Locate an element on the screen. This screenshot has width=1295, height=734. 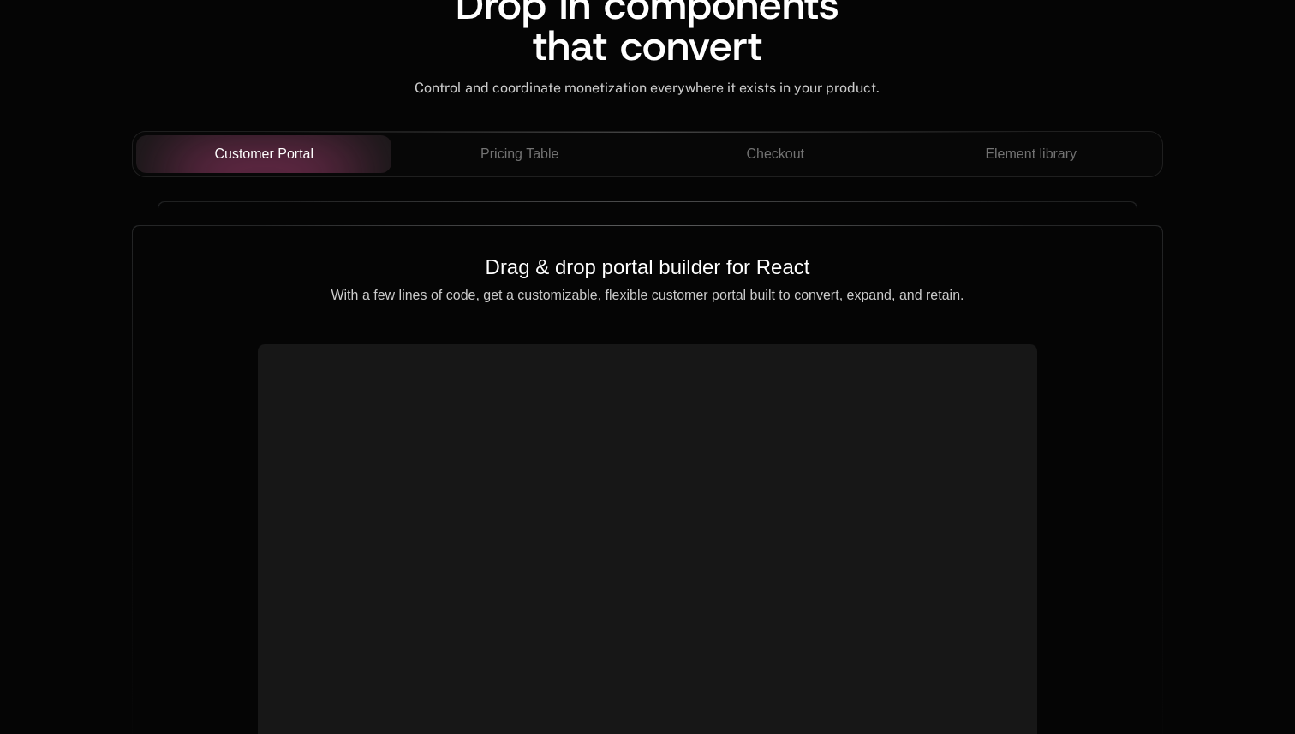
p: With a few lines of code, get a customizable, flexible customer portal built to convert, expand, ... is located at coordinates (647, 295).